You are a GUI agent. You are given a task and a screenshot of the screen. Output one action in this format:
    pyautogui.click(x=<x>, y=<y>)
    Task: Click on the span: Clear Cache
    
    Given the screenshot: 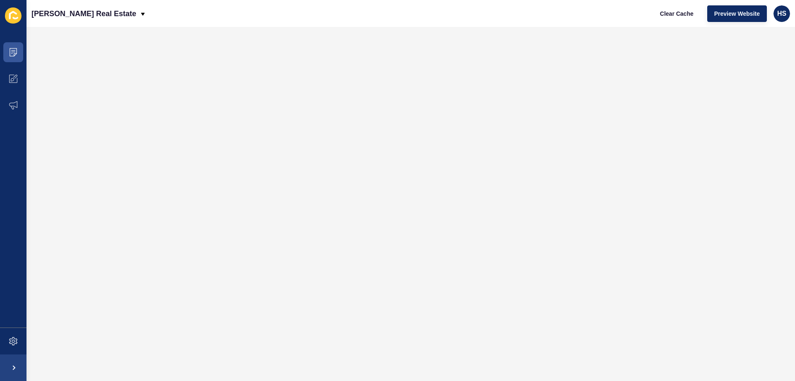 What is the action you would take?
    pyautogui.click(x=677, y=14)
    